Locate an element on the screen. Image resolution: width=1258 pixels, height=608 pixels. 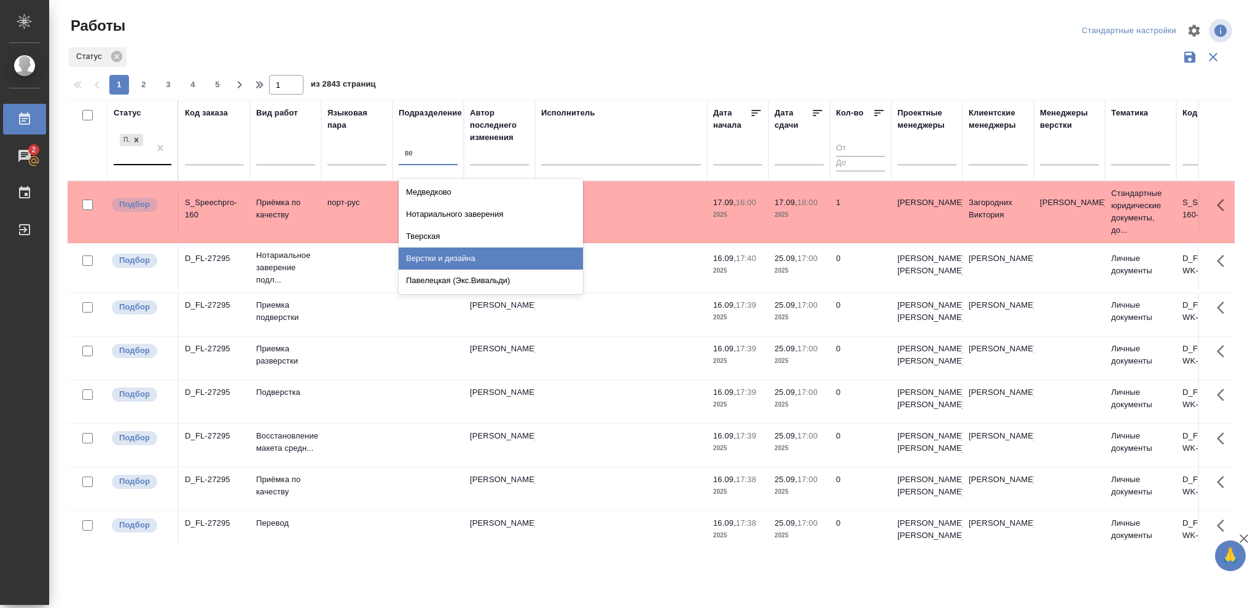
span: Посмотреть информацию is located at coordinates (1222, 31).